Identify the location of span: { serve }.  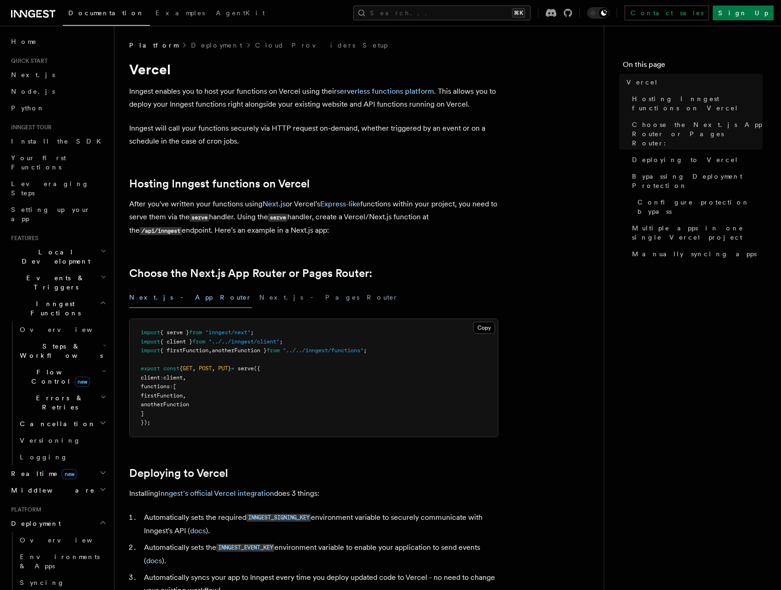
(174, 332).